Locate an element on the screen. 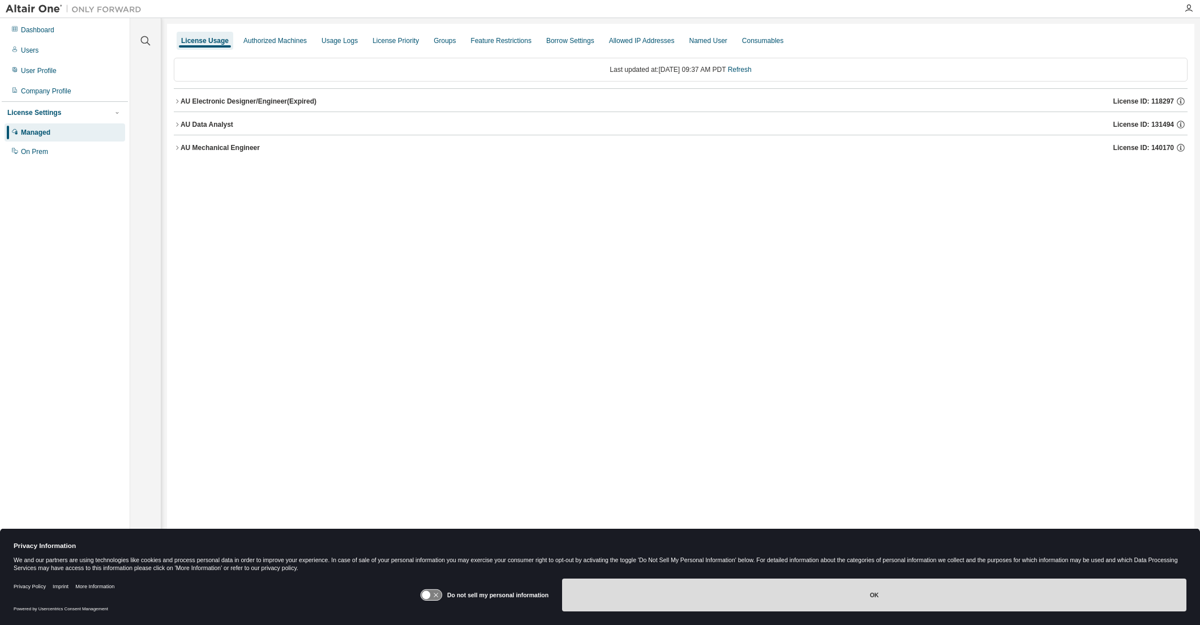  span: License ID: 118297 is located at coordinates (1143, 101).